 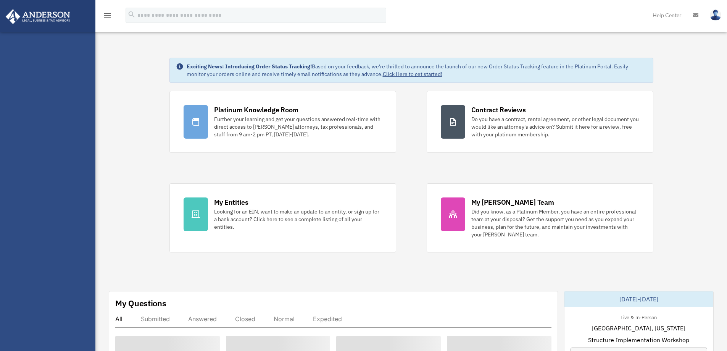 I want to click on div: Do you have a contract, rental agreement, or other legal document you would like an attorney's ad..., so click(x=556, y=127).